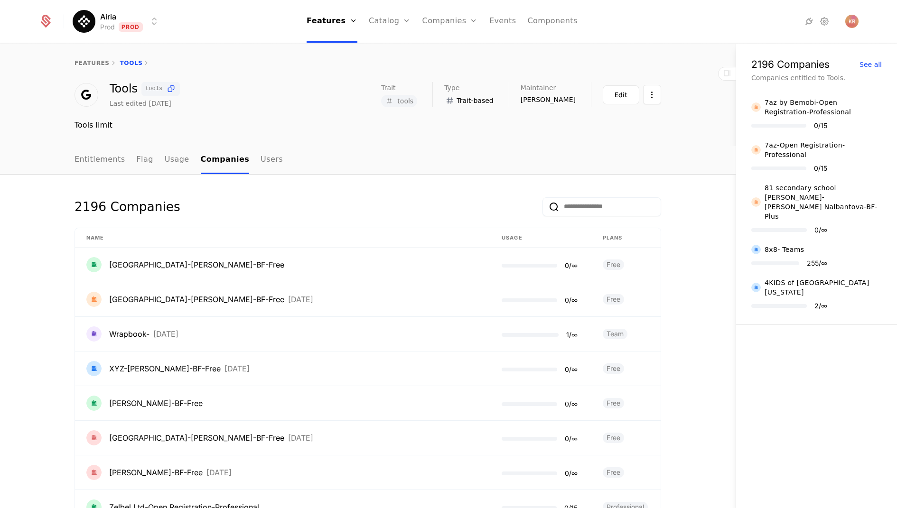 The height and width of the screenshot is (508, 897). Describe the element at coordinates (94, 265) in the screenshot. I see `img: Western Pines Middle School-Karen Finklestein-BF-Free` at that location.